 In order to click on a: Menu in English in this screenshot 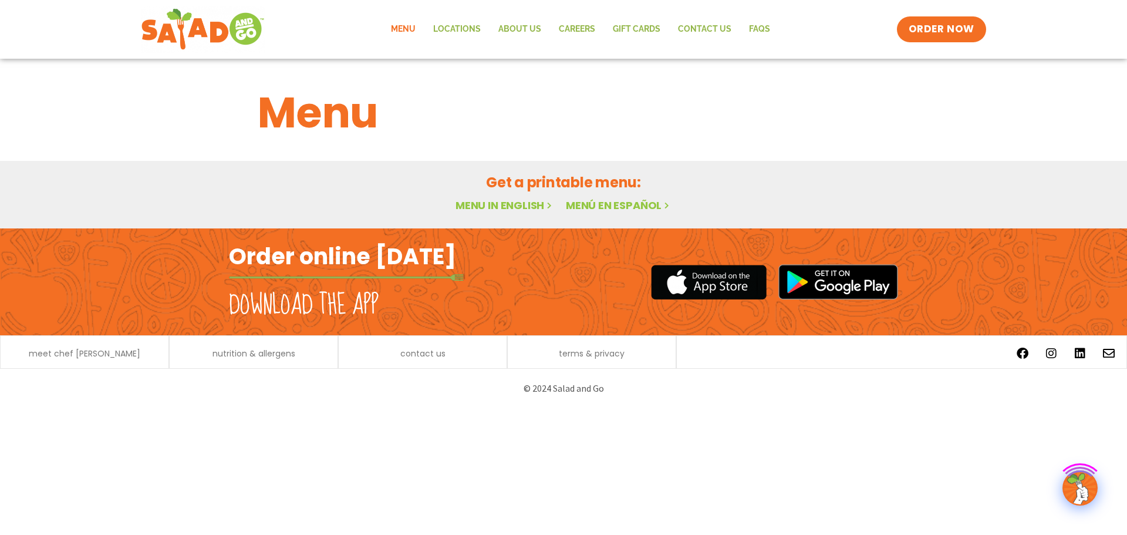, I will do `click(505, 205)`.